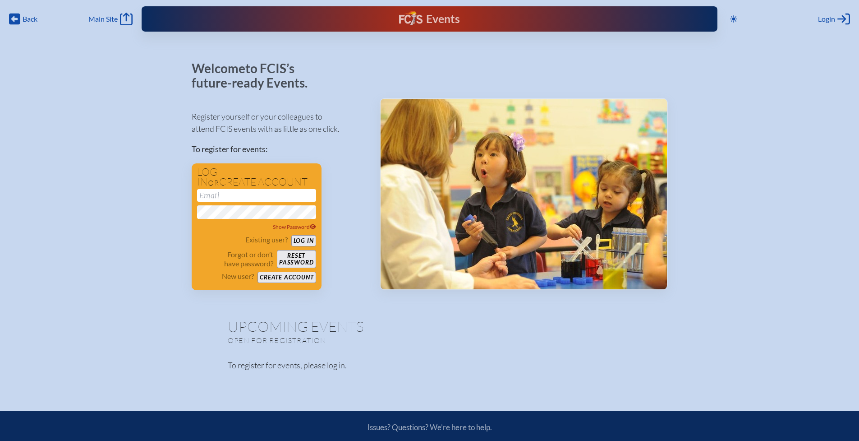 This screenshot has height=441, width=859. Describe the element at coordinates (304, 240) in the screenshot. I see `button: Log in` at that location.